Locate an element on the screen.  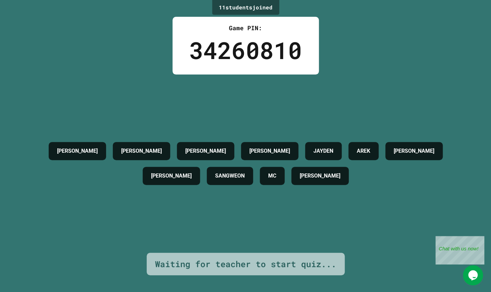
div: Game PIN: is located at coordinates (246, 28).